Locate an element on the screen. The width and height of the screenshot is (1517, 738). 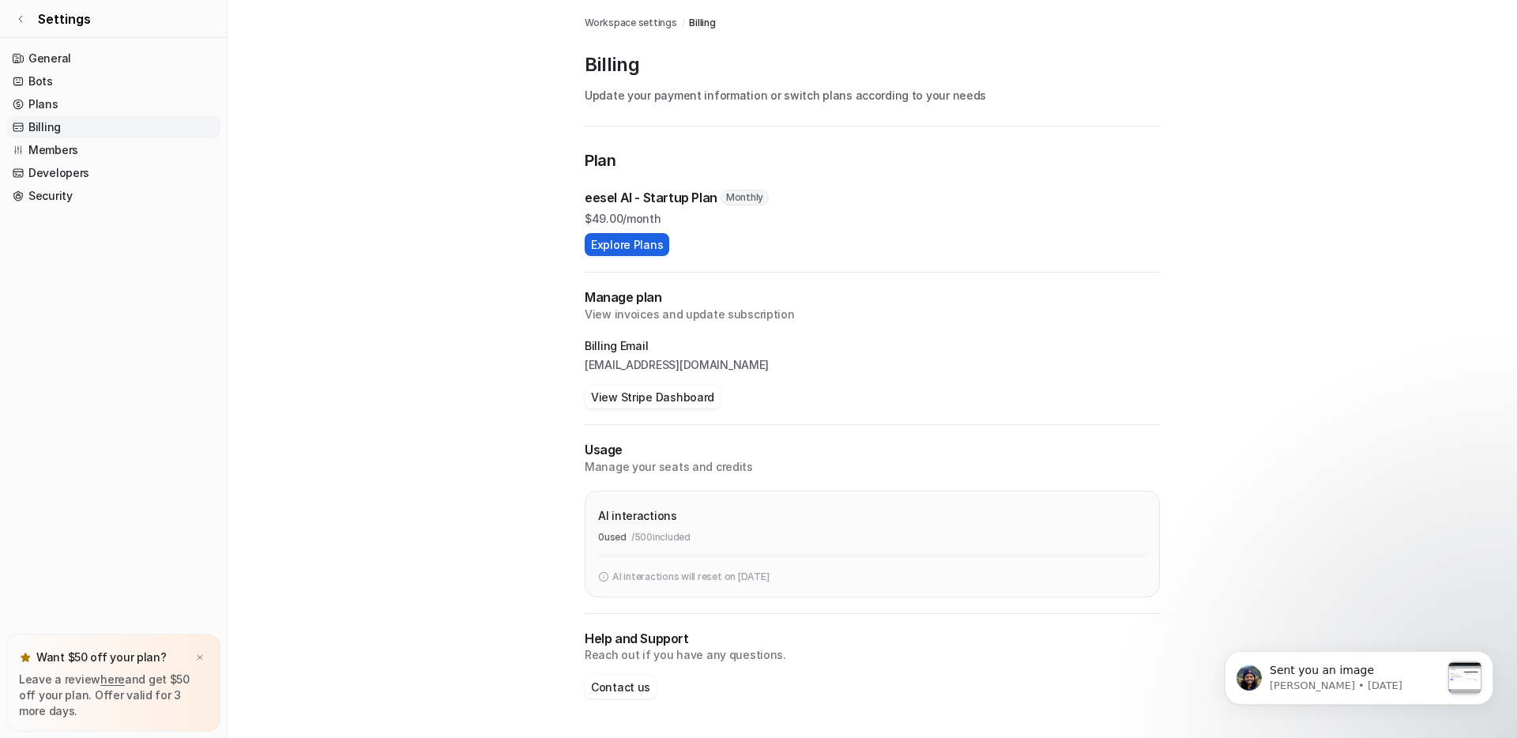
p: eesel AI - Startup Plan is located at coordinates (651, 198).